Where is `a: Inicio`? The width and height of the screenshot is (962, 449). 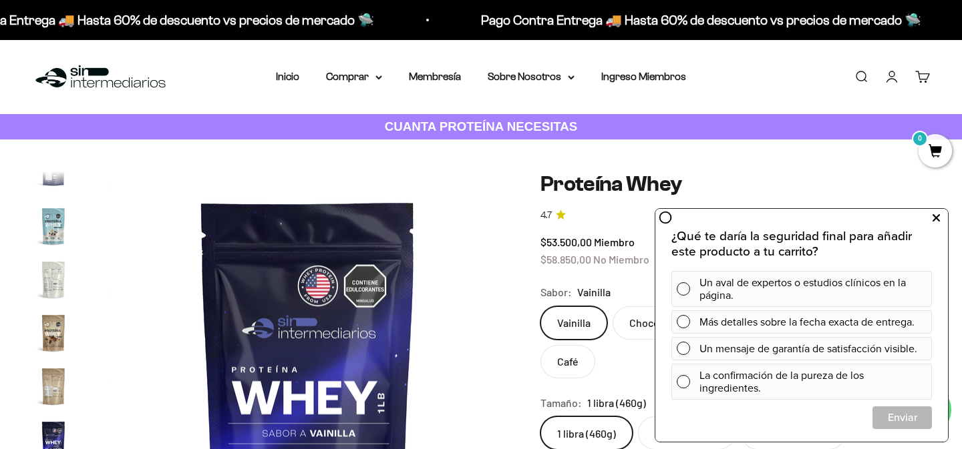
a: Inicio is located at coordinates (287, 76).